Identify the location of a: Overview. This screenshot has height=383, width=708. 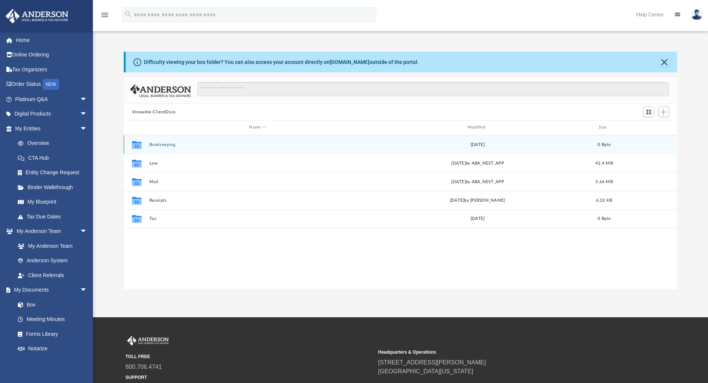
(54, 143).